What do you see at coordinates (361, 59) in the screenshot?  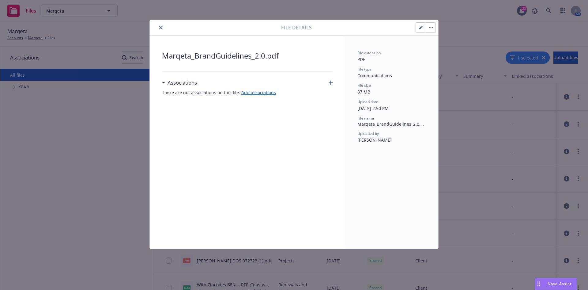 I see `span: PDF` at bounding box center [361, 59].